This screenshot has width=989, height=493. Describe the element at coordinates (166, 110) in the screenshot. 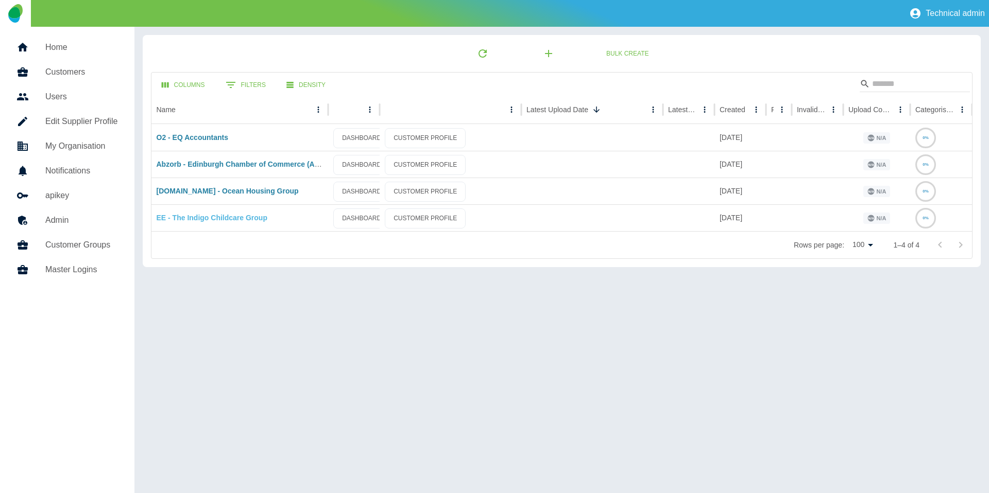

I see `div: Name` at that location.